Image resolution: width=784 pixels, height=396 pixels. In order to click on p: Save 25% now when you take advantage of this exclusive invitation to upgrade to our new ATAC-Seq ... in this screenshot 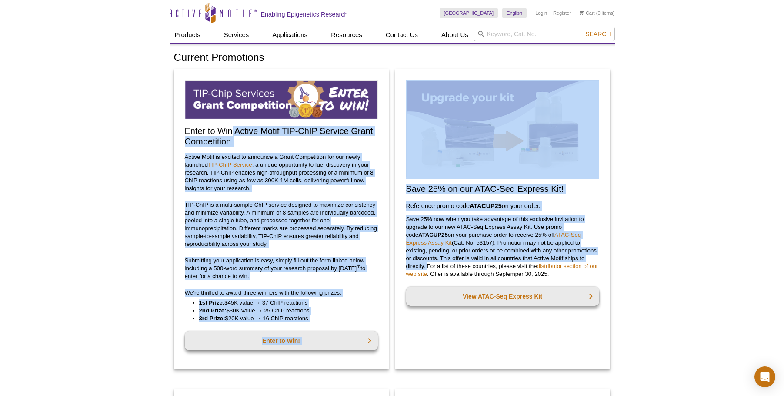, I will do `click(503, 247)`.